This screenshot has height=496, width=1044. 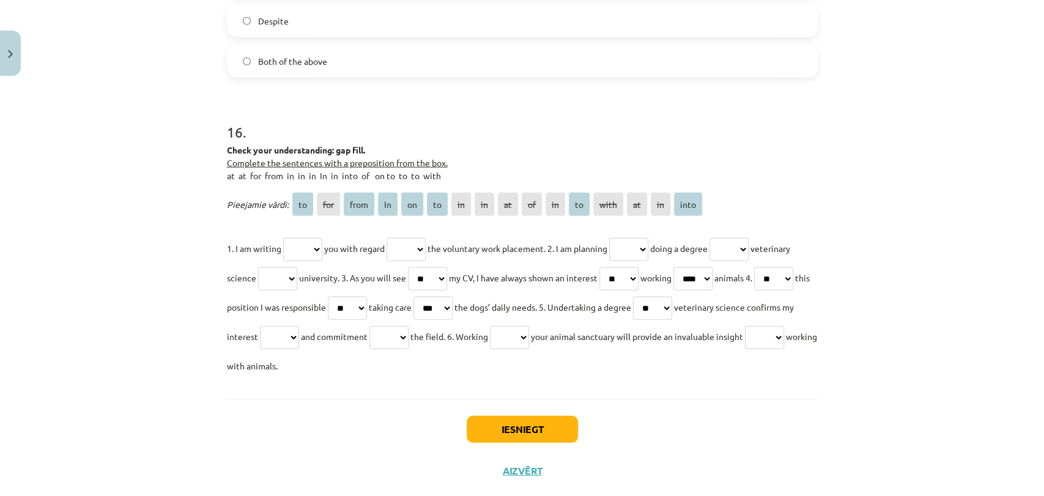 I want to click on span: the field. 6. Working, so click(x=449, y=336).